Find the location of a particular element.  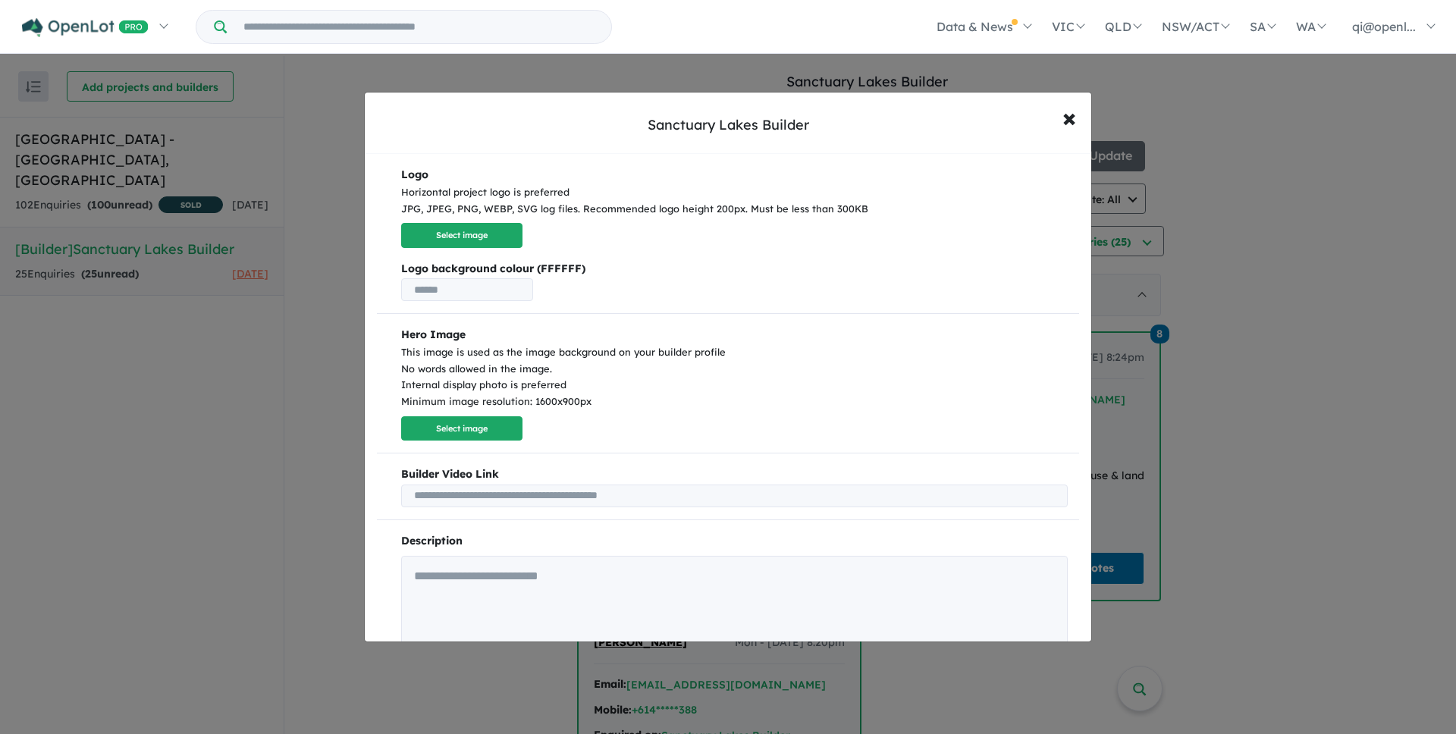

p: Description is located at coordinates (734, 541).